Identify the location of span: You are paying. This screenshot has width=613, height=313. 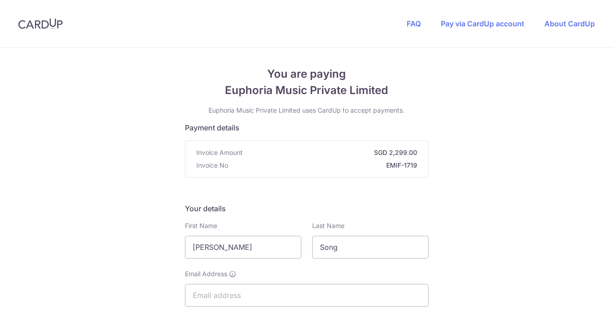
(307, 74).